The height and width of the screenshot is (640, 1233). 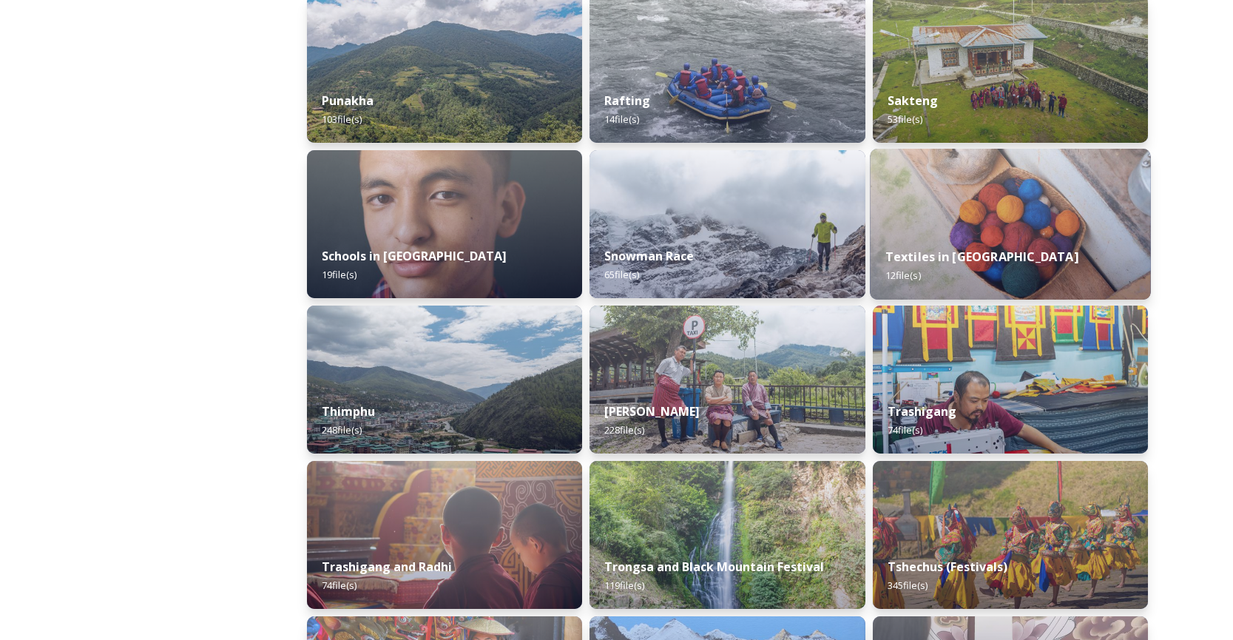 What do you see at coordinates (348, 411) in the screenshot?
I see `strong: Thimphu` at bounding box center [348, 411].